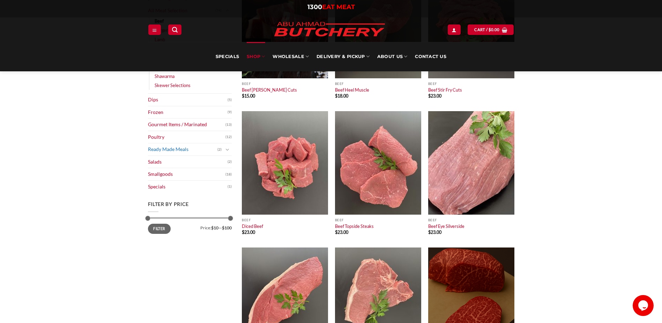 Image resolution: width=662 pixels, height=323 pixels. Describe the element at coordinates (454, 29) in the screenshot. I see `a: Login` at that location.